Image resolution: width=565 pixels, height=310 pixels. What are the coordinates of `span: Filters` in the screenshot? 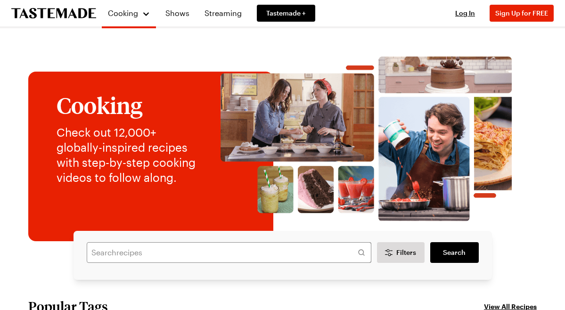 It's located at (406, 252).